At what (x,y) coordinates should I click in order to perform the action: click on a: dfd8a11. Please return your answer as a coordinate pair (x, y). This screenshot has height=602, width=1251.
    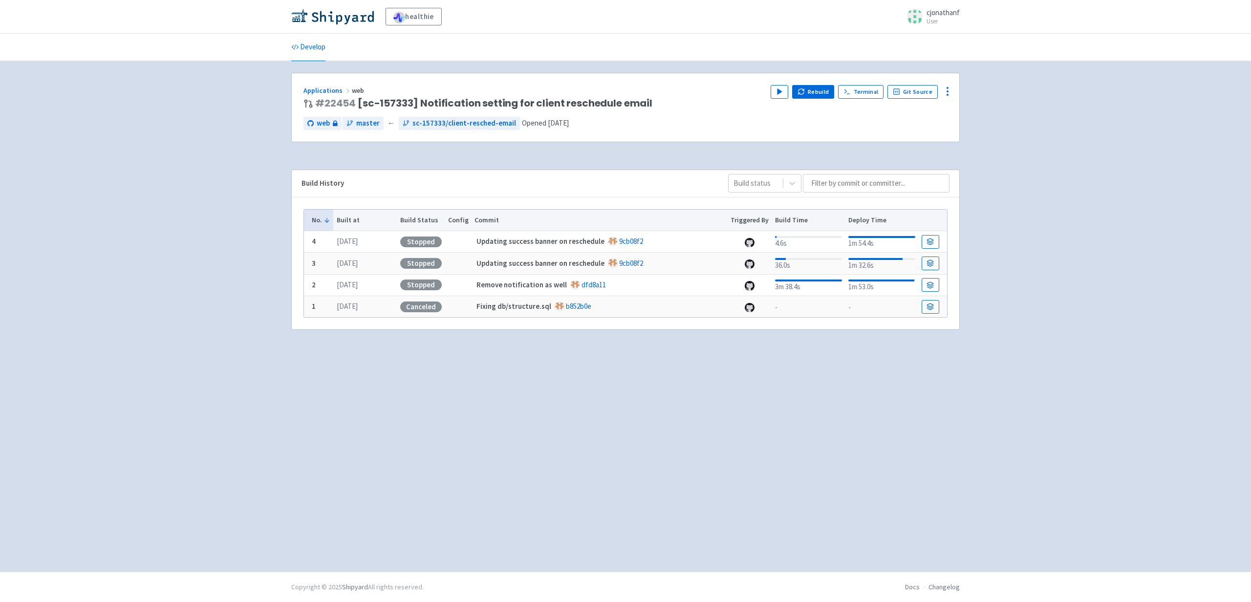
    Looking at the image, I should click on (594, 284).